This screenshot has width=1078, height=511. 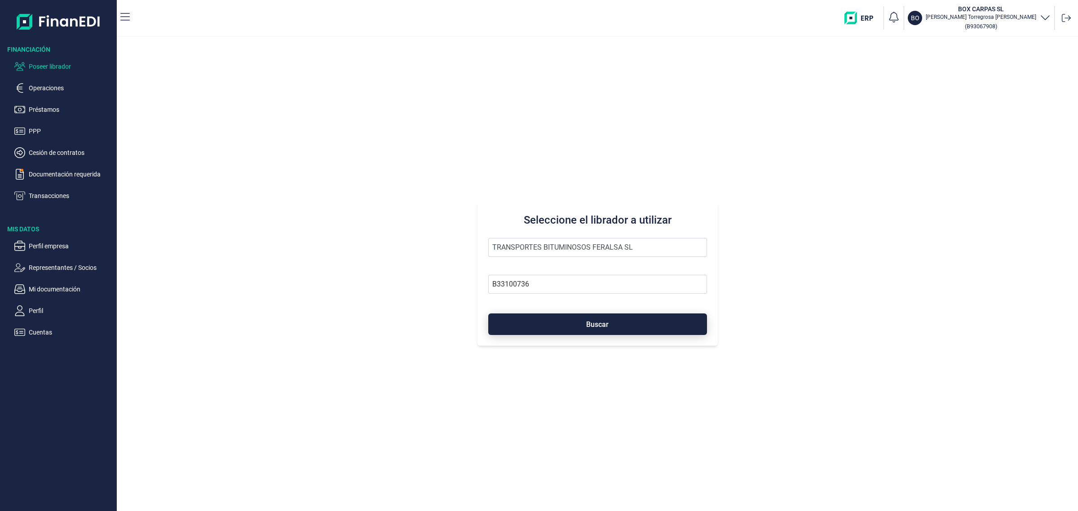 What do you see at coordinates (58, 22) in the screenshot?
I see `img: Logo de aplicación` at bounding box center [58, 22].